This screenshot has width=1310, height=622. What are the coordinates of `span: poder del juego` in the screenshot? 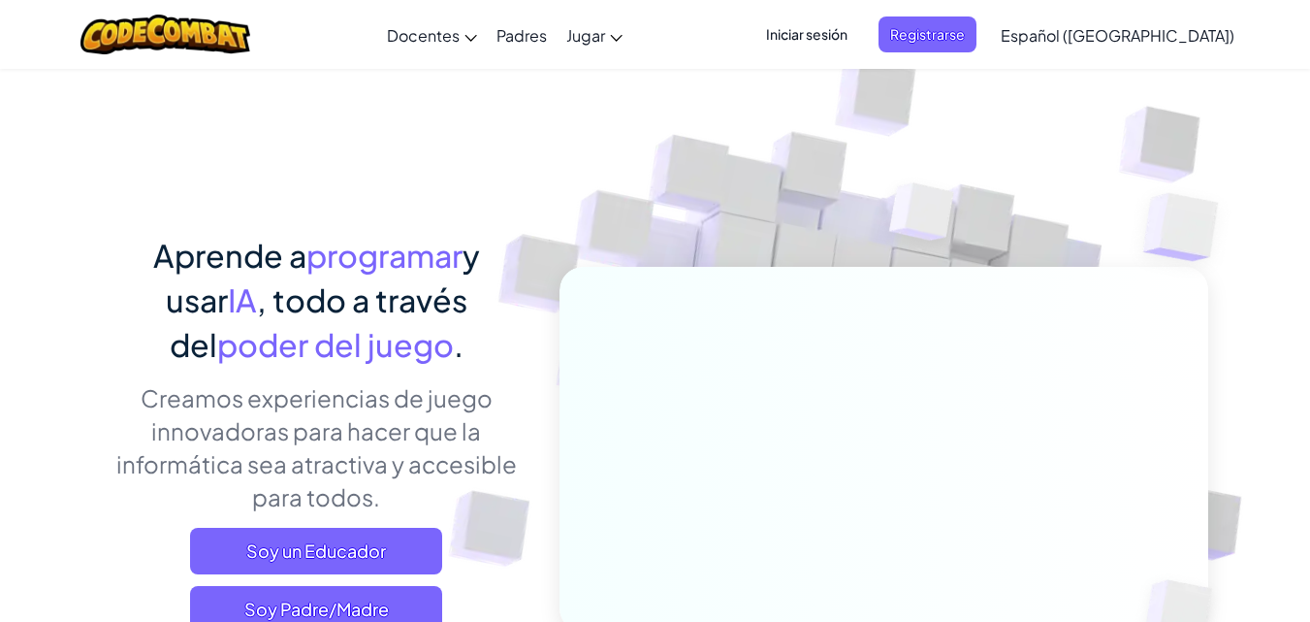 It's located at (335, 344).